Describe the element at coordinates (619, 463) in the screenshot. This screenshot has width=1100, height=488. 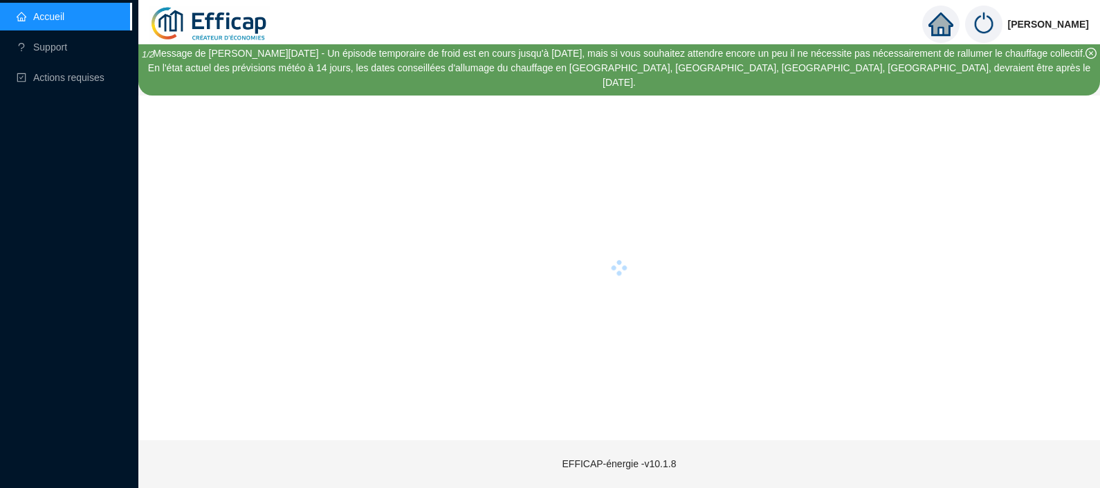
I see `span: EFFICAP-énergie - v10.1.8` at that location.